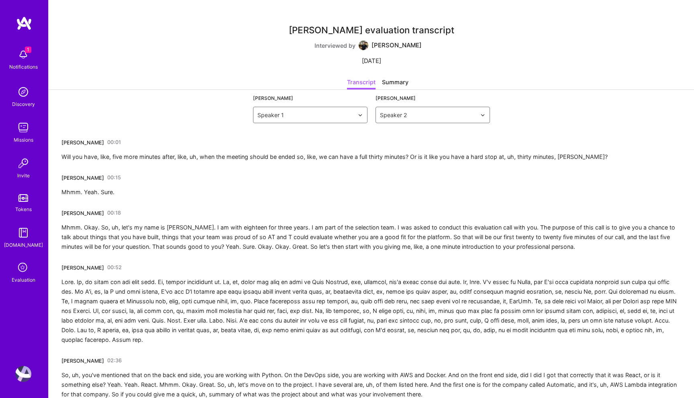 Image resolution: width=694 pixels, height=398 pixels. What do you see at coordinates (371, 45) in the screenshot?
I see `div: Interviewed by` at bounding box center [371, 45].